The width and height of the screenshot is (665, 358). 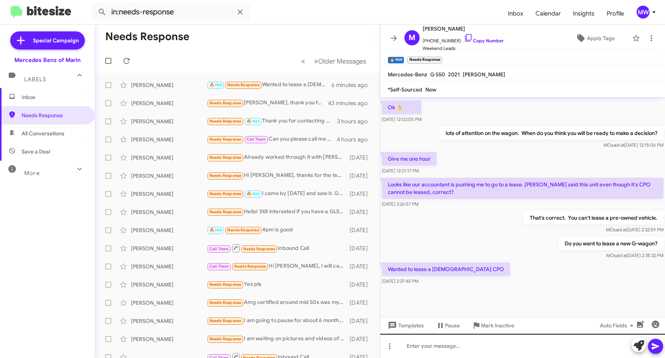 What do you see at coordinates (497, 326) in the screenshot?
I see `span: Mark Inactive` at bounding box center [497, 326].